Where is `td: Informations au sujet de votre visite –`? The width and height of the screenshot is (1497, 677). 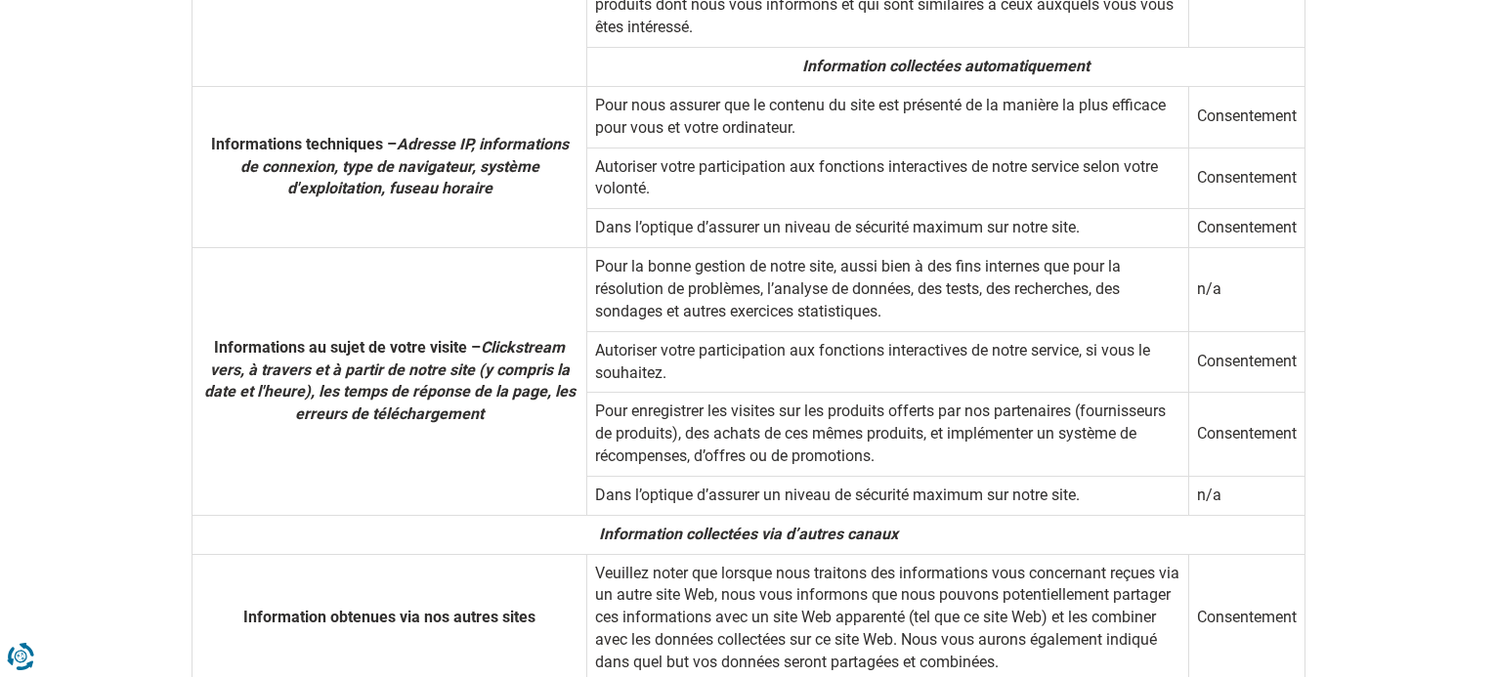
td: Informations au sujet de votre visite – is located at coordinates (390, 382).